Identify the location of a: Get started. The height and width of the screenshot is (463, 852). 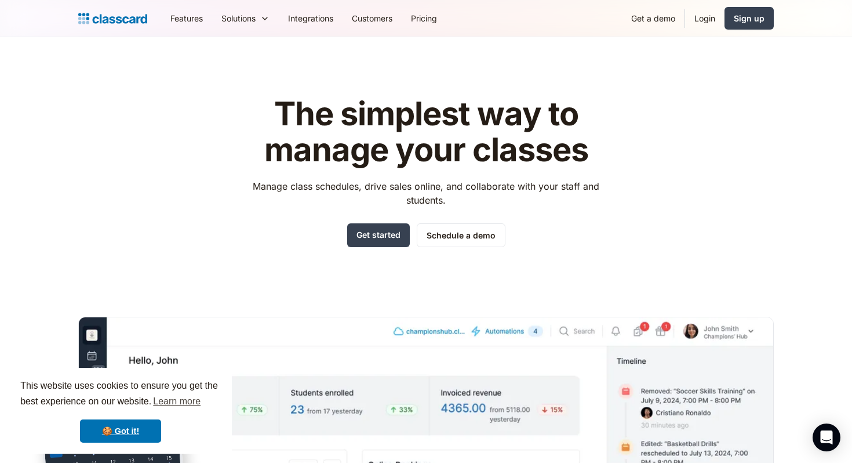
(379, 235).